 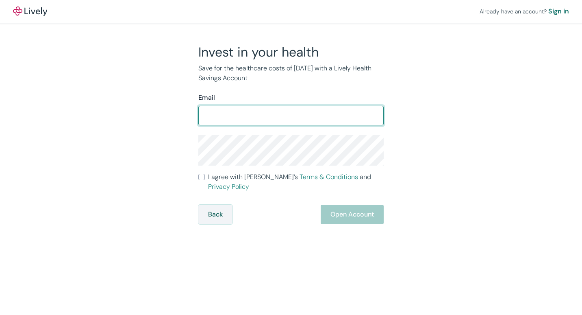 I want to click on div: Sign in, so click(x=558, y=11).